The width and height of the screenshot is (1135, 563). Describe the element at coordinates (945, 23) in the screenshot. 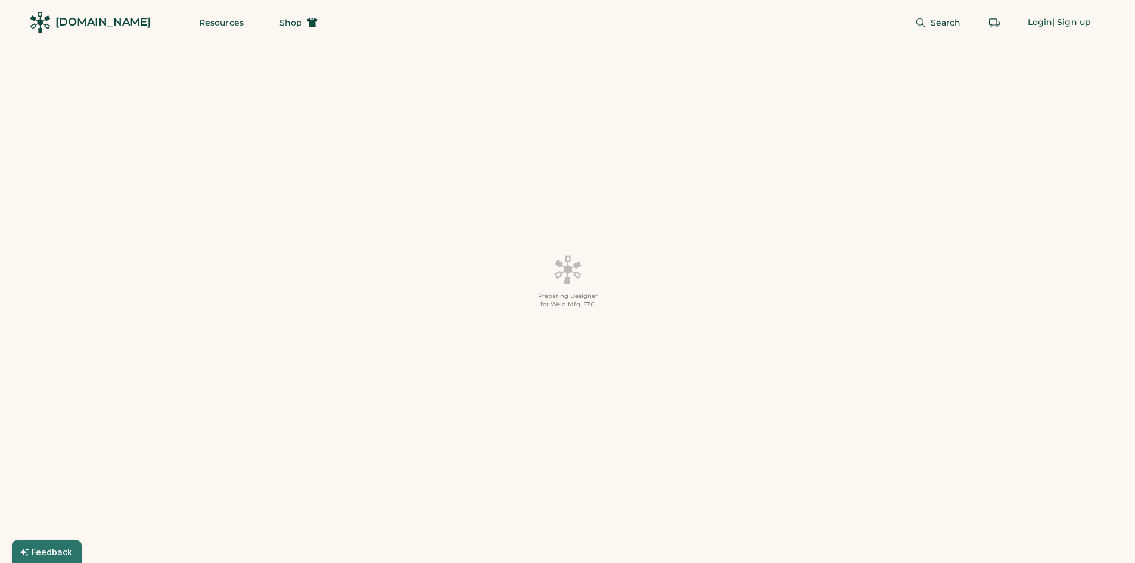

I see `span: Search` at that location.